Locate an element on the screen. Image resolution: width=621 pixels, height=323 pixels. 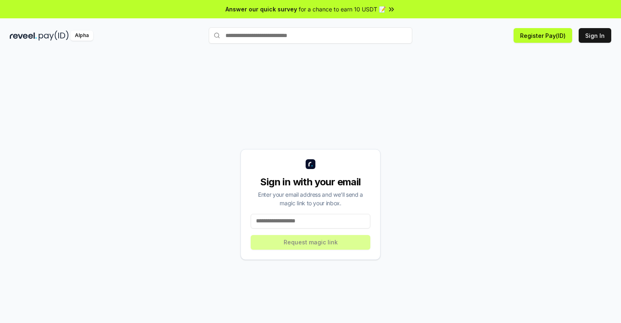
button: Sign In is located at coordinates (595, 35).